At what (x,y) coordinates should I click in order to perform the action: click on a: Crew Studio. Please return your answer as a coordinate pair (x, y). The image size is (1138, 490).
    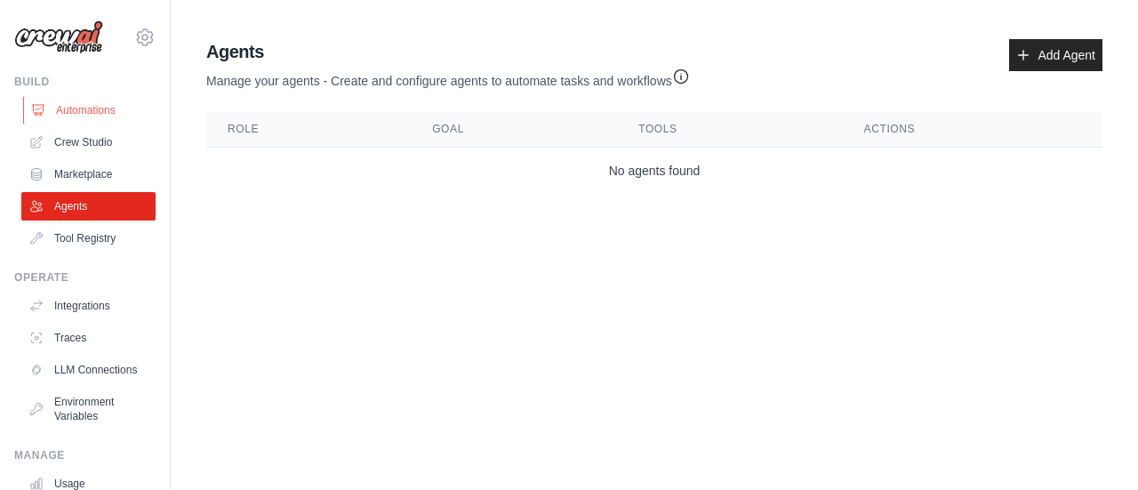
    Looking at the image, I should click on (88, 142).